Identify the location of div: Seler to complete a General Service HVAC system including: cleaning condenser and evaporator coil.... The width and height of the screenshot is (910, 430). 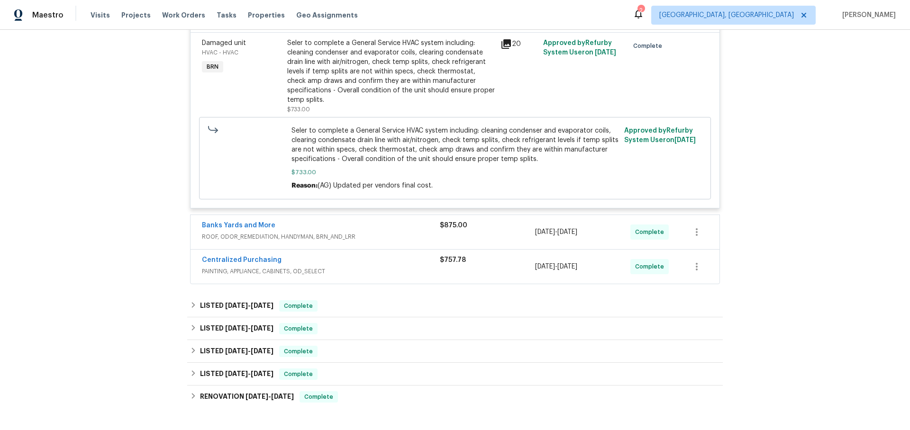
(391, 72).